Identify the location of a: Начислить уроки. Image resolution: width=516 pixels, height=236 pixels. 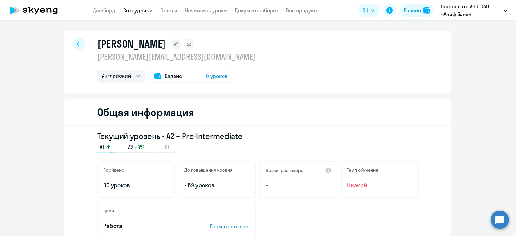
(206, 10).